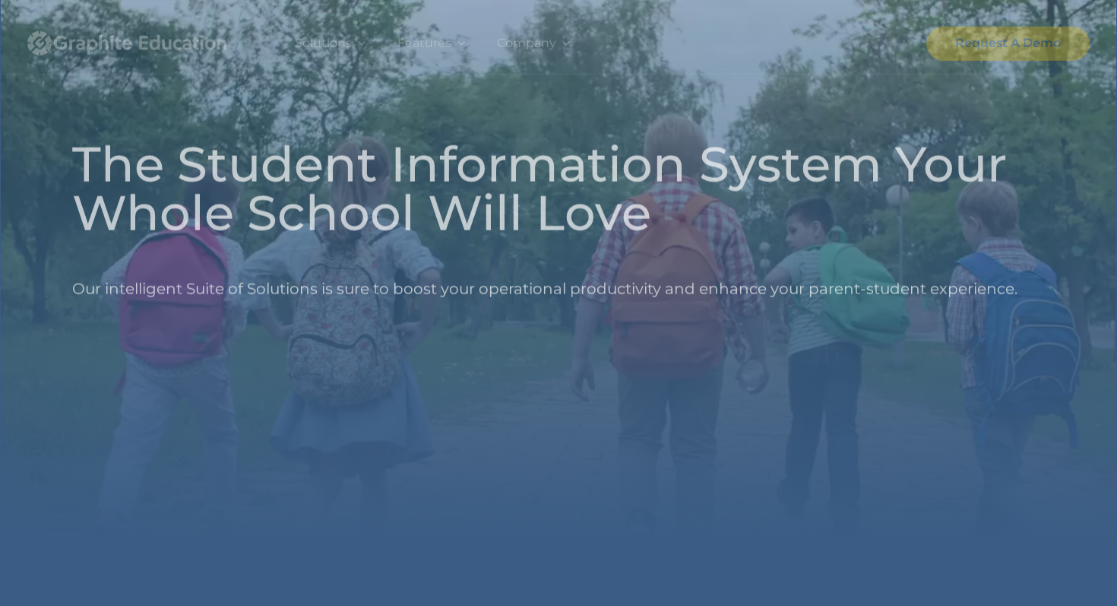 The width and height of the screenshot is (1117, 606). I want to click on div: Request A Demo, so click(1008, 43).